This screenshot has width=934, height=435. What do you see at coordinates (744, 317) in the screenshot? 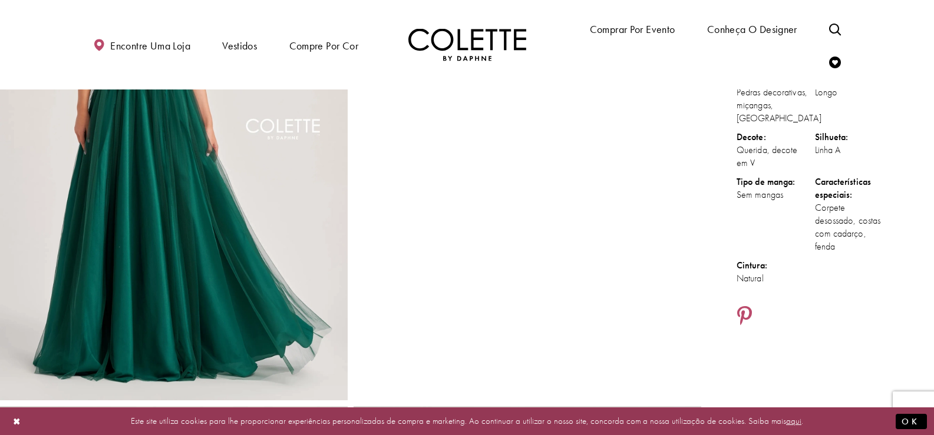
I see `a: Compartilhe usando o Pinterest - Abre em uma nova aba` at bounding box center [744, 317].